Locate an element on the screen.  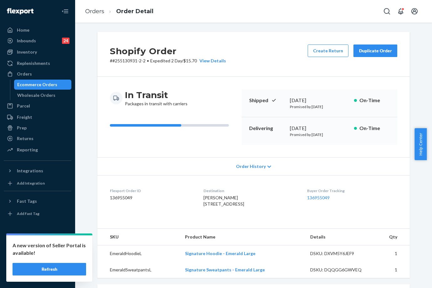
a: Home is located at coordinates (38, 30).